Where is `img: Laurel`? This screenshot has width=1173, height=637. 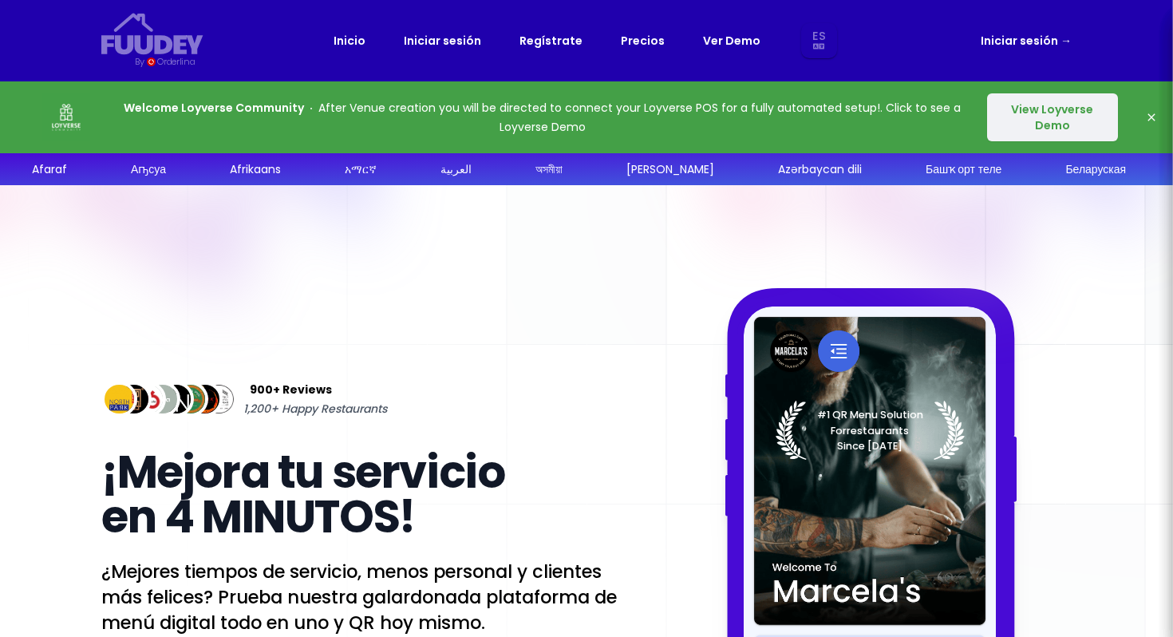 img: Laurel is located at coordinates (870, 430).